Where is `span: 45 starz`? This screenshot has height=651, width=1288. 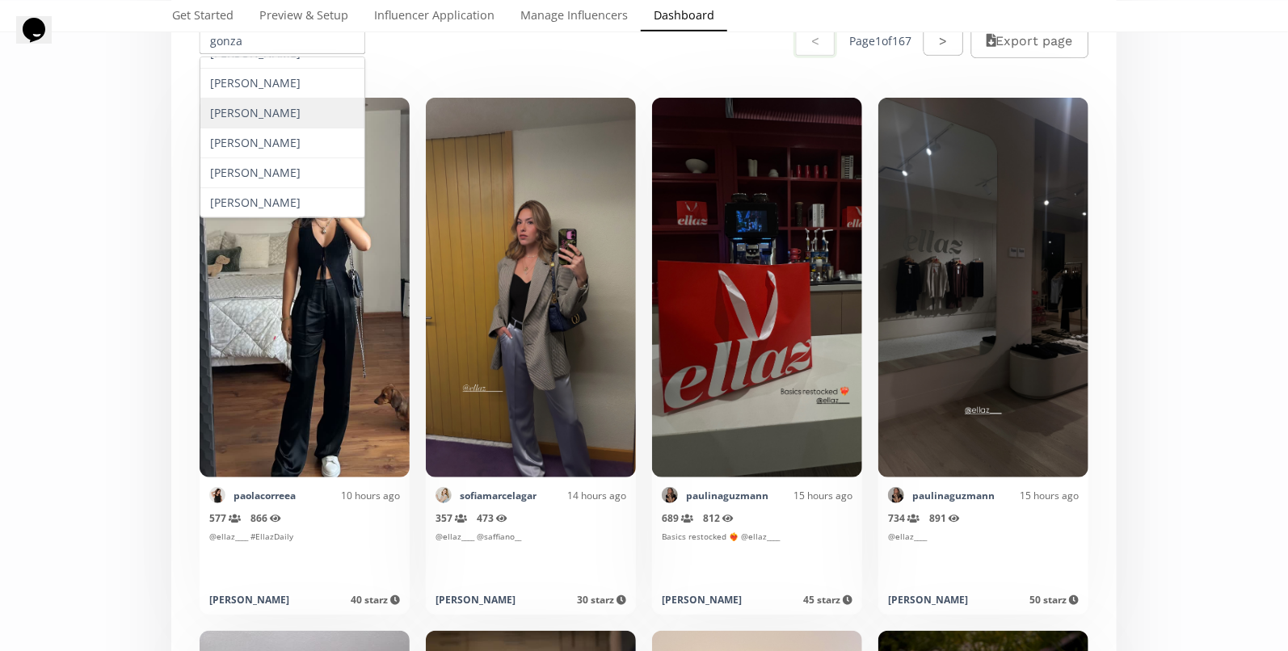
span: 45 starz is located at coordinates (827, 599).